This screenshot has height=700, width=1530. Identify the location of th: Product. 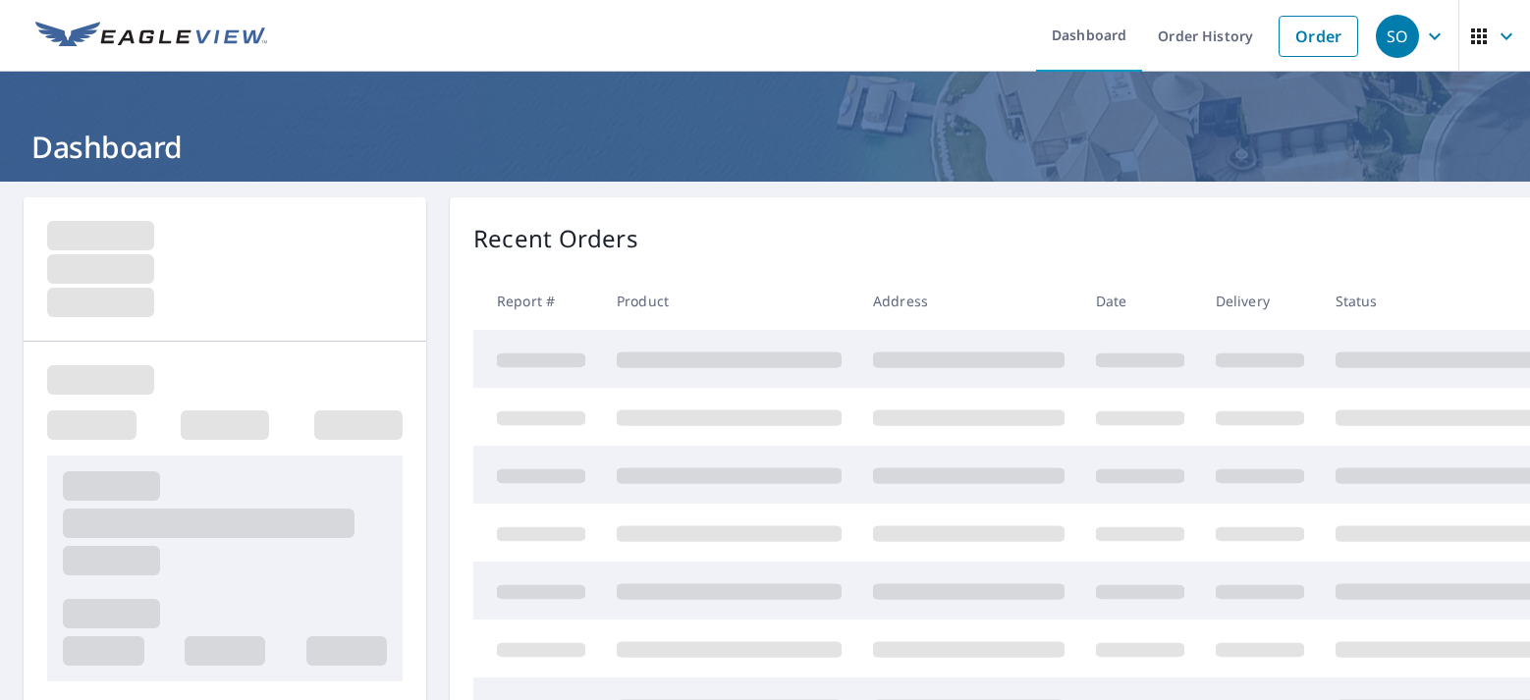
(729, 300).